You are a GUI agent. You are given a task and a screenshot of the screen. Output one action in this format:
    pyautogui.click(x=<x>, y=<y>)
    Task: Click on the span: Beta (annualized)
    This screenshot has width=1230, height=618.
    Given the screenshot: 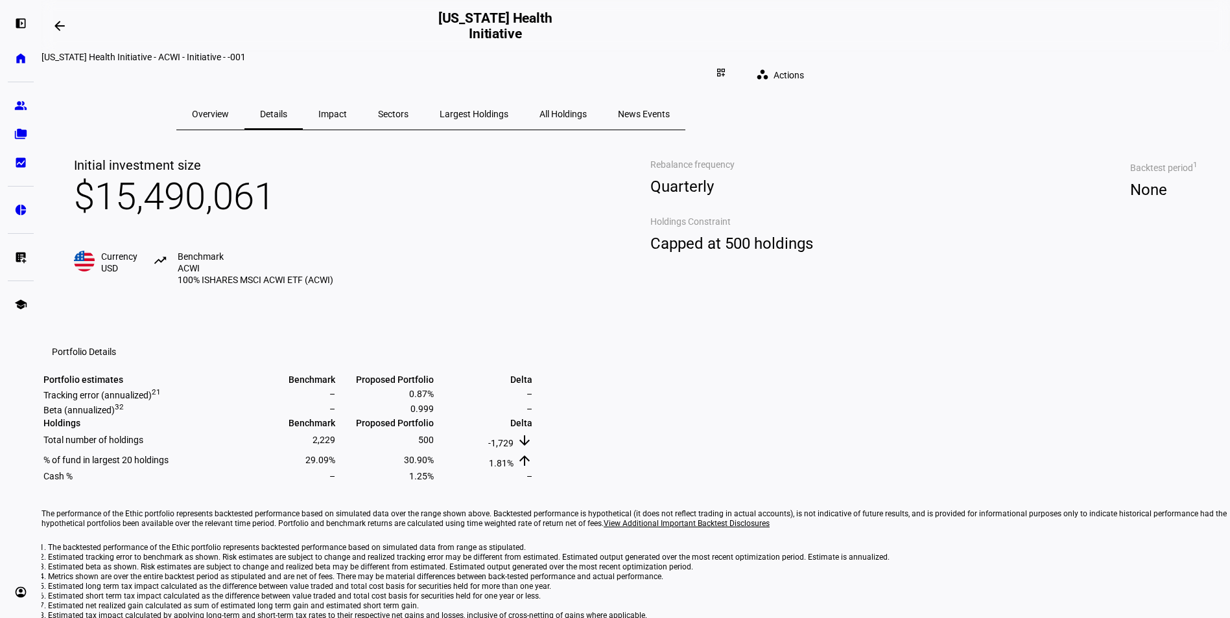 What is the action you would take?
    pyautogui.click(x=84, y=410)
    